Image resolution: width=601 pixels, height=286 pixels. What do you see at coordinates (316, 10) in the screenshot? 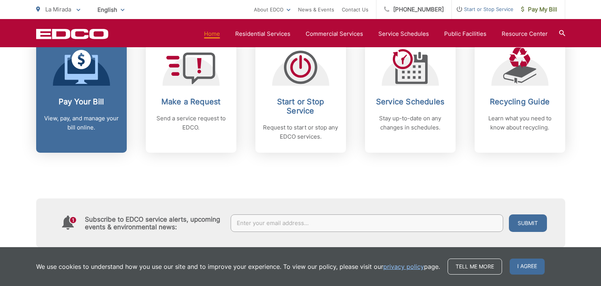
I see `a: News & Events` at bounding box center [316, 10].